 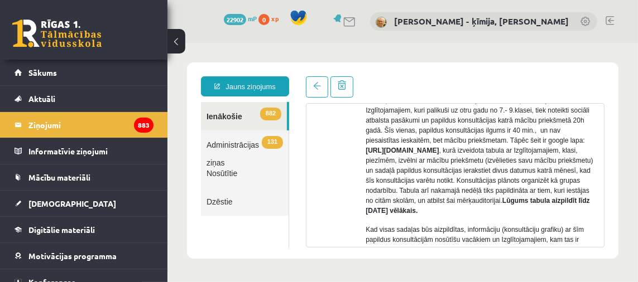 What do you see at coordinates (143, 125) in the screenshot?
I see `i: 883` at bounding box center [143, 125].